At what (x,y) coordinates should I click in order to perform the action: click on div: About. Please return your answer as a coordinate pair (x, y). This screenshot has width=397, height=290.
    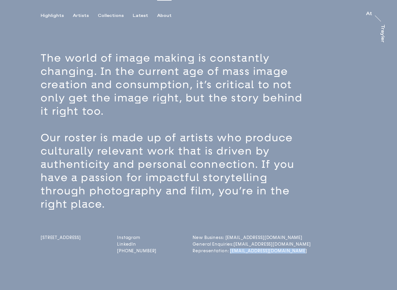
    Looking at the image, I should click on (165, 16).